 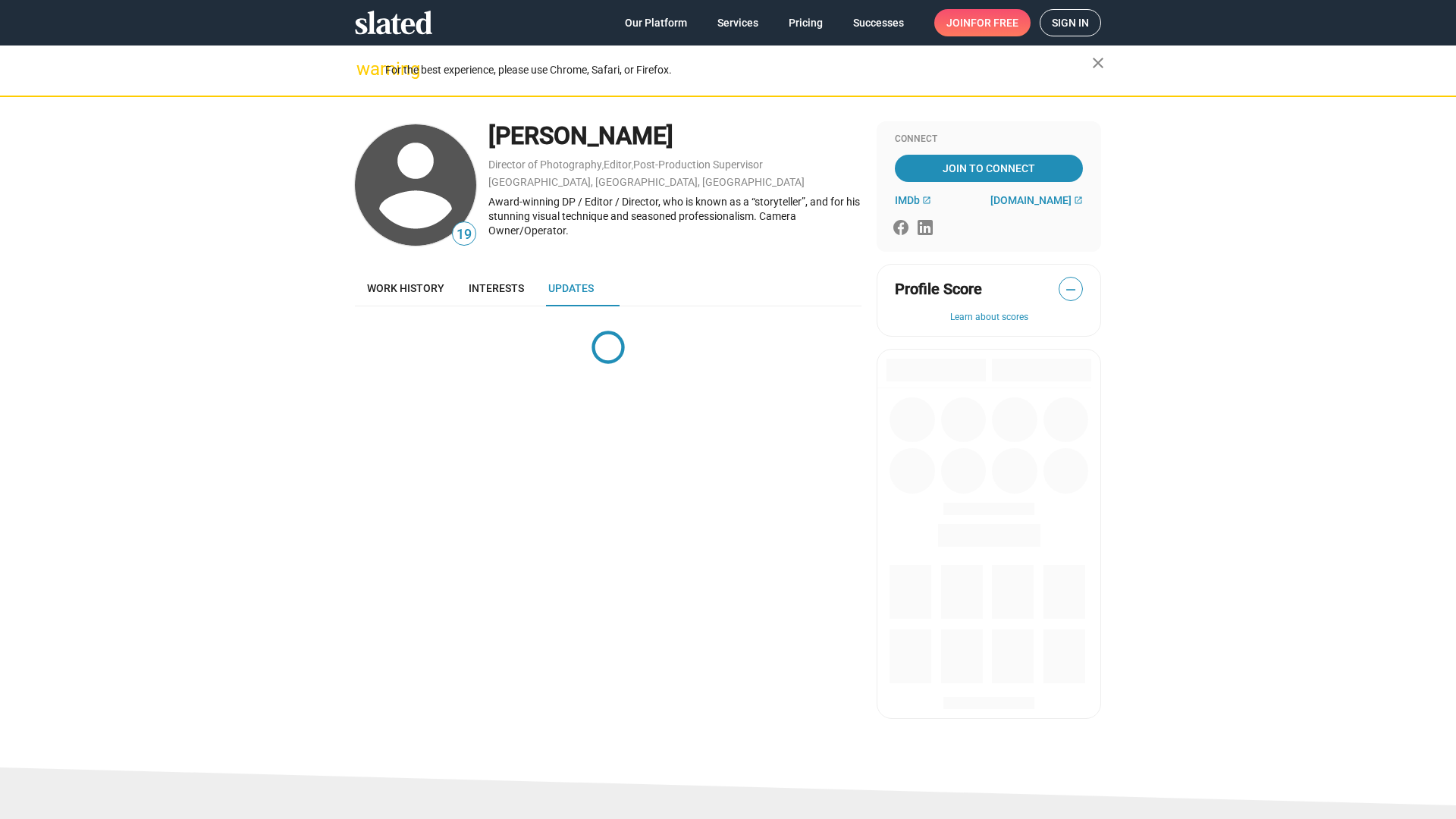 I want to click on a: Director of Photography, so click(x=545, y=165).